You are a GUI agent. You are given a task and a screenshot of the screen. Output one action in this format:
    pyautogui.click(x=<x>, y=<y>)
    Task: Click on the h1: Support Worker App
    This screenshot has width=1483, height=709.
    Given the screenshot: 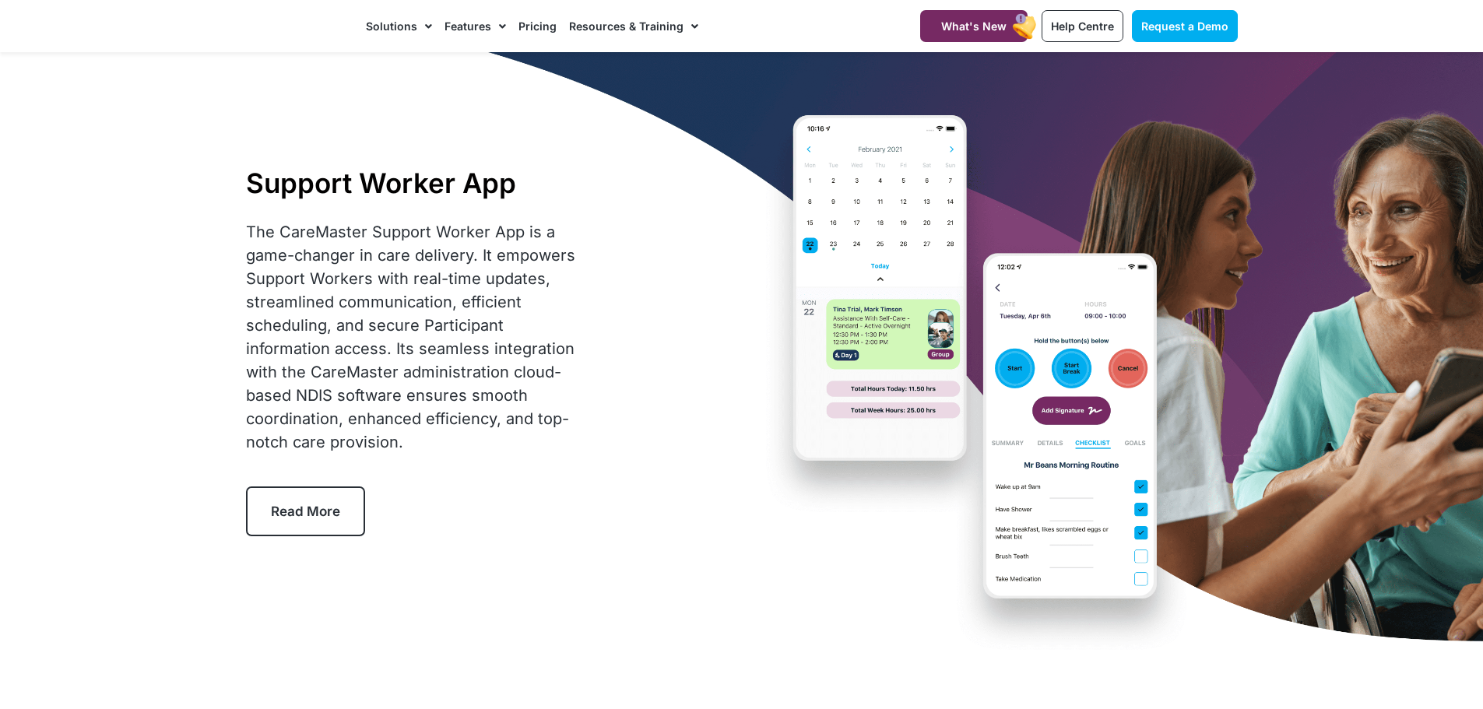 What is the action you would take?
    pyautogui.click(x=414, y=183)
    